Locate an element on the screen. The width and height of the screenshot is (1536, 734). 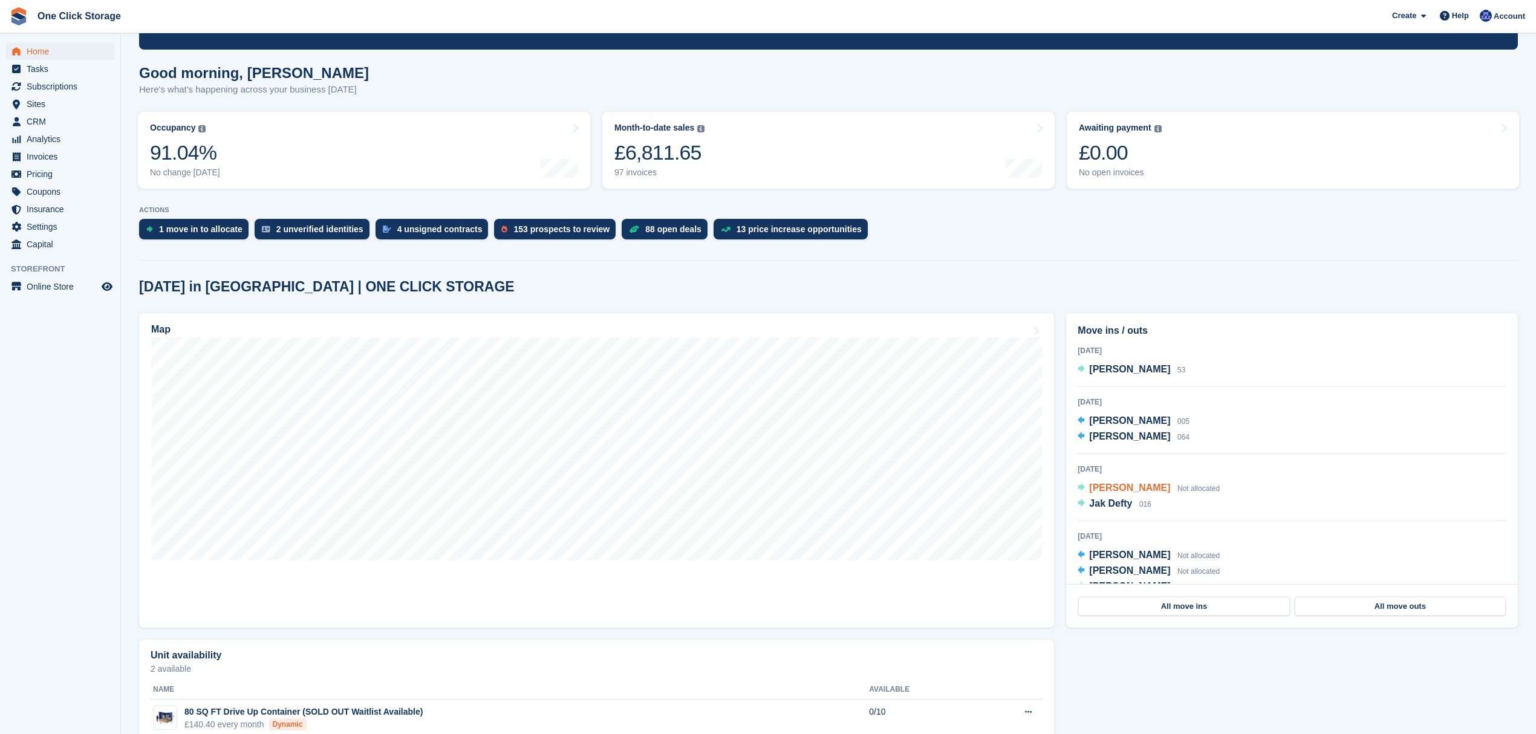
th: Name is located at coordinates (510, 690).